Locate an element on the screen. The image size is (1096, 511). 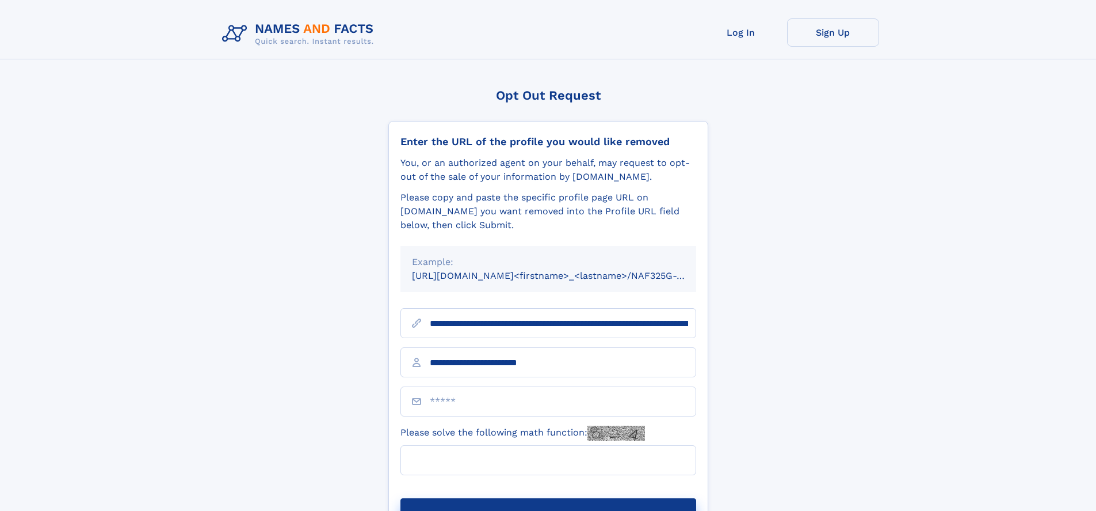
div: You, or an authorized agent on your behalf, may request to opt-out of the sale of your informatio... is located at coordinates (549, 170).